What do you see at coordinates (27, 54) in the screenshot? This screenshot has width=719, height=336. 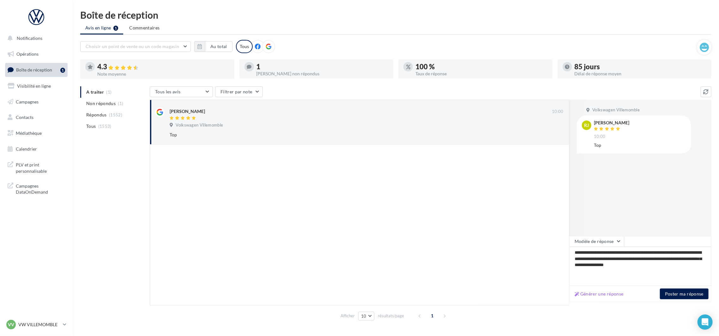 I see `span: Opérations` at bounding box center [27, 54].